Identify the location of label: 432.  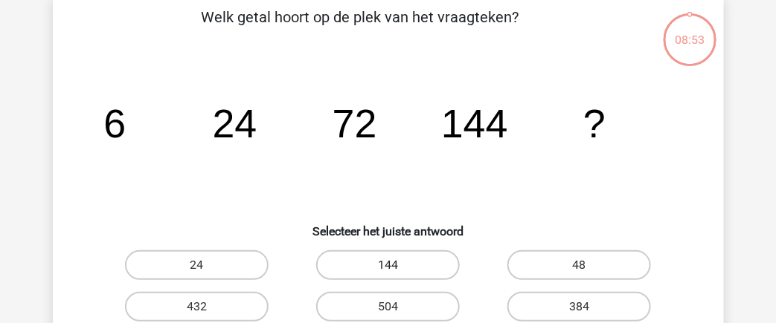
(196, 307).